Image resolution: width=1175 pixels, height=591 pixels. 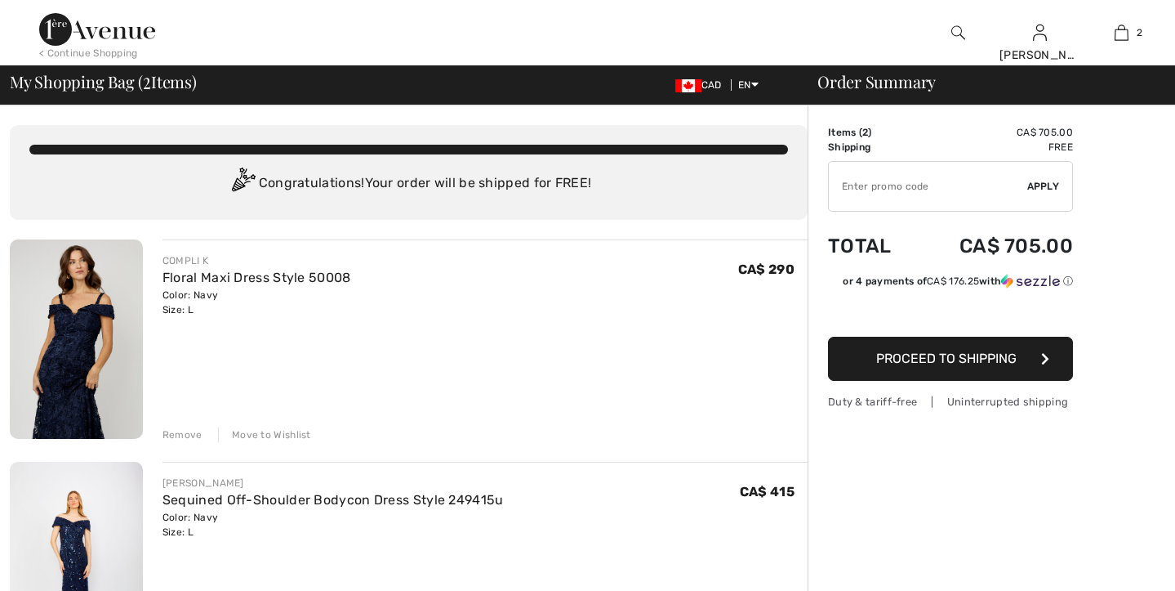 I want to click on a: 2, so click(x=1121, y=33).